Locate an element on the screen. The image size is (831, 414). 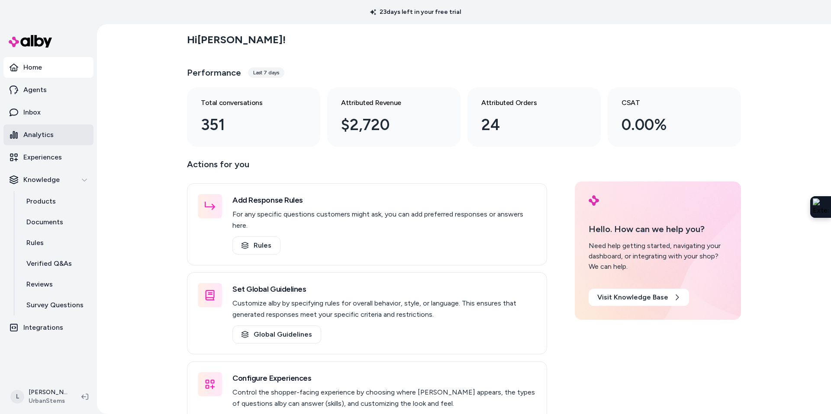
p: Integrations is located at coordinates (43, 328).